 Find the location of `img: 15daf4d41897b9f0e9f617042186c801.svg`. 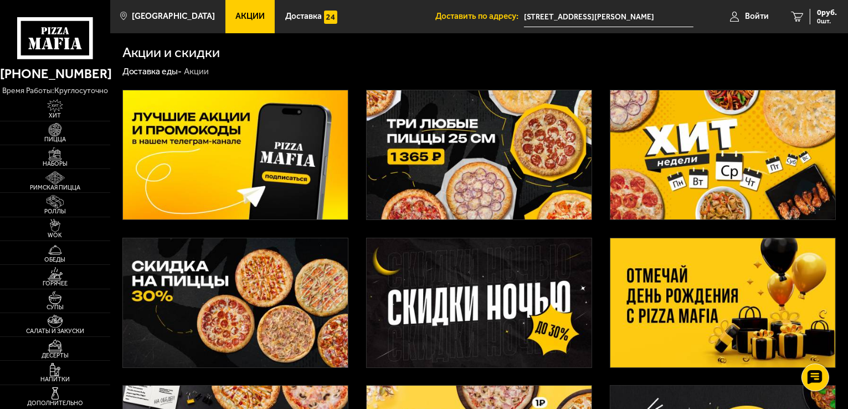

img: 15daf4d41897b9f0e9f617042186c801.svg is located at coordinates (331, 17).